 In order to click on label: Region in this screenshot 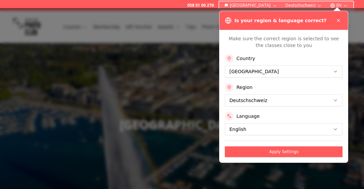, I will do `click(245, 88)`.